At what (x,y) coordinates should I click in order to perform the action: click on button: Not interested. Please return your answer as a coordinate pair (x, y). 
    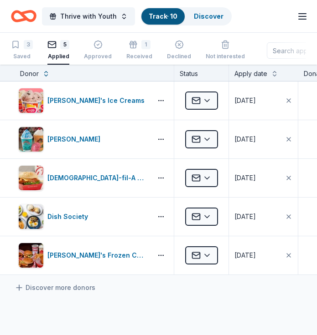
    Looking at the image, I should click on (225, 51).